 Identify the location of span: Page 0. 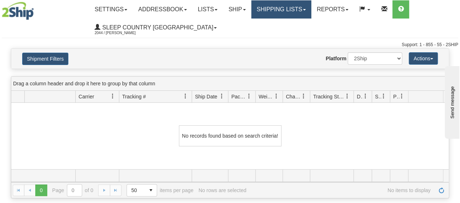
(41, 190).